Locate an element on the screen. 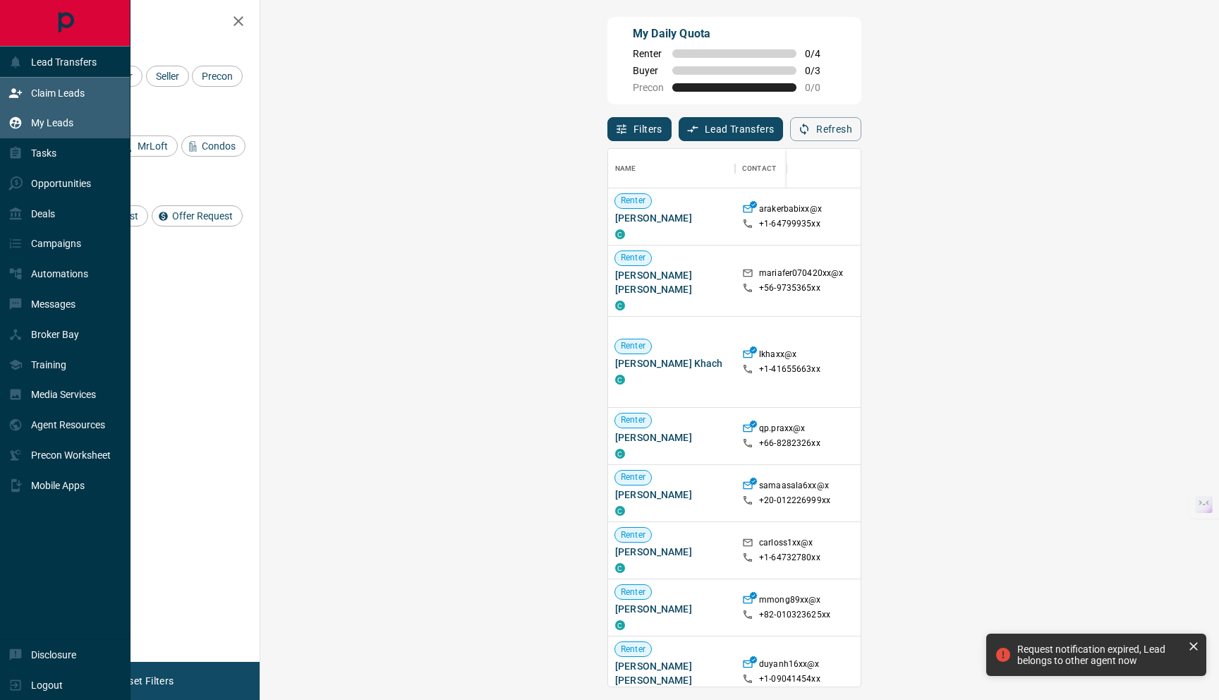  div: Request notification expired, Lead belongs to other agent now is located at coordinates (1100, 655).